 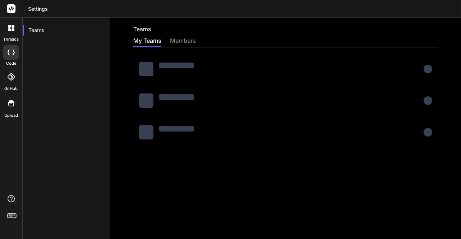 I want to click on h2: Teams, so click(x=142, y=29).